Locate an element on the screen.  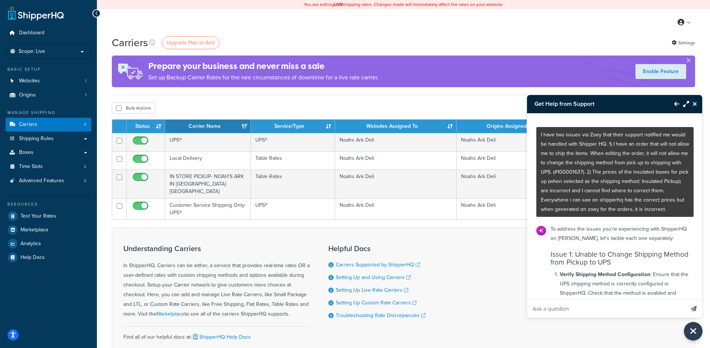
div: Manage Shipping is located at coordinates (48, 113).